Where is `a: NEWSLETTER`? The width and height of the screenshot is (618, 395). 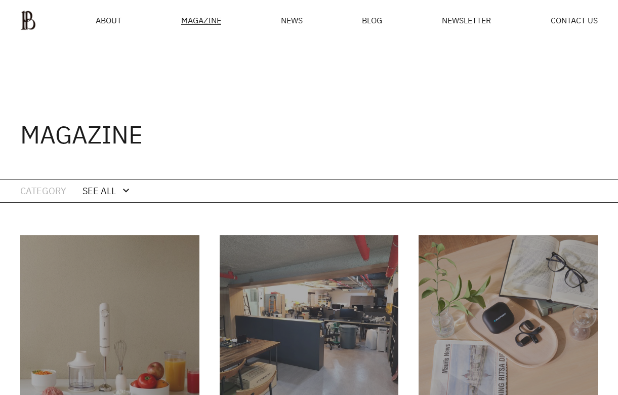 a: NEWSLETTER is located at coordinates (466, 20).